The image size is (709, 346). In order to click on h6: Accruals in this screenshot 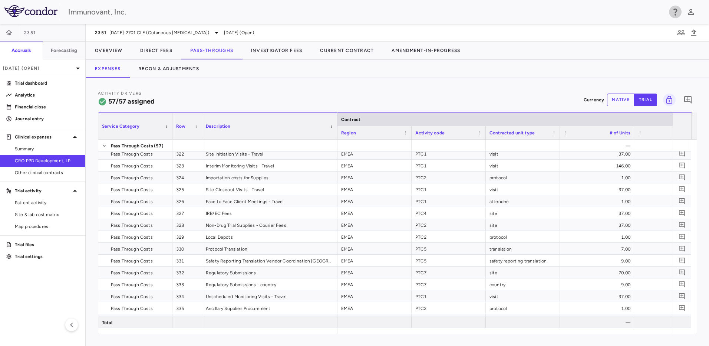, I will do `click(21, 50)`.